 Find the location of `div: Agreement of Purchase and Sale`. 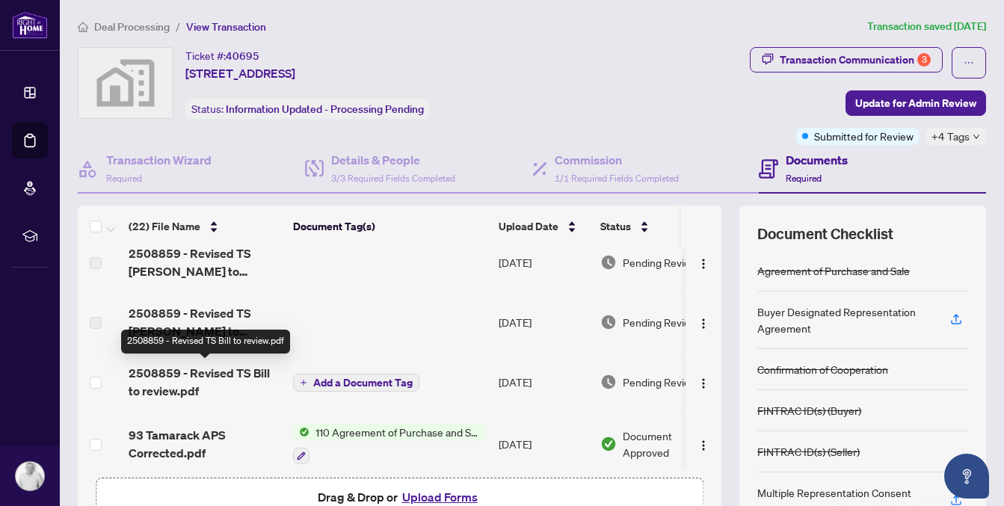

div: Agreement of Purchase and Sale is located at coordinates (833, 271).